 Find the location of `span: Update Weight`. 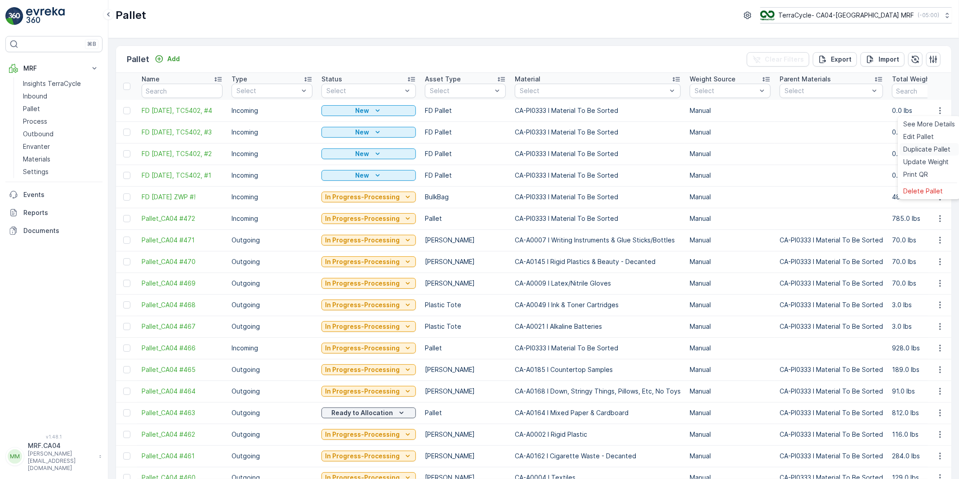

span: Update Weight is located at coordinates (926, 162).